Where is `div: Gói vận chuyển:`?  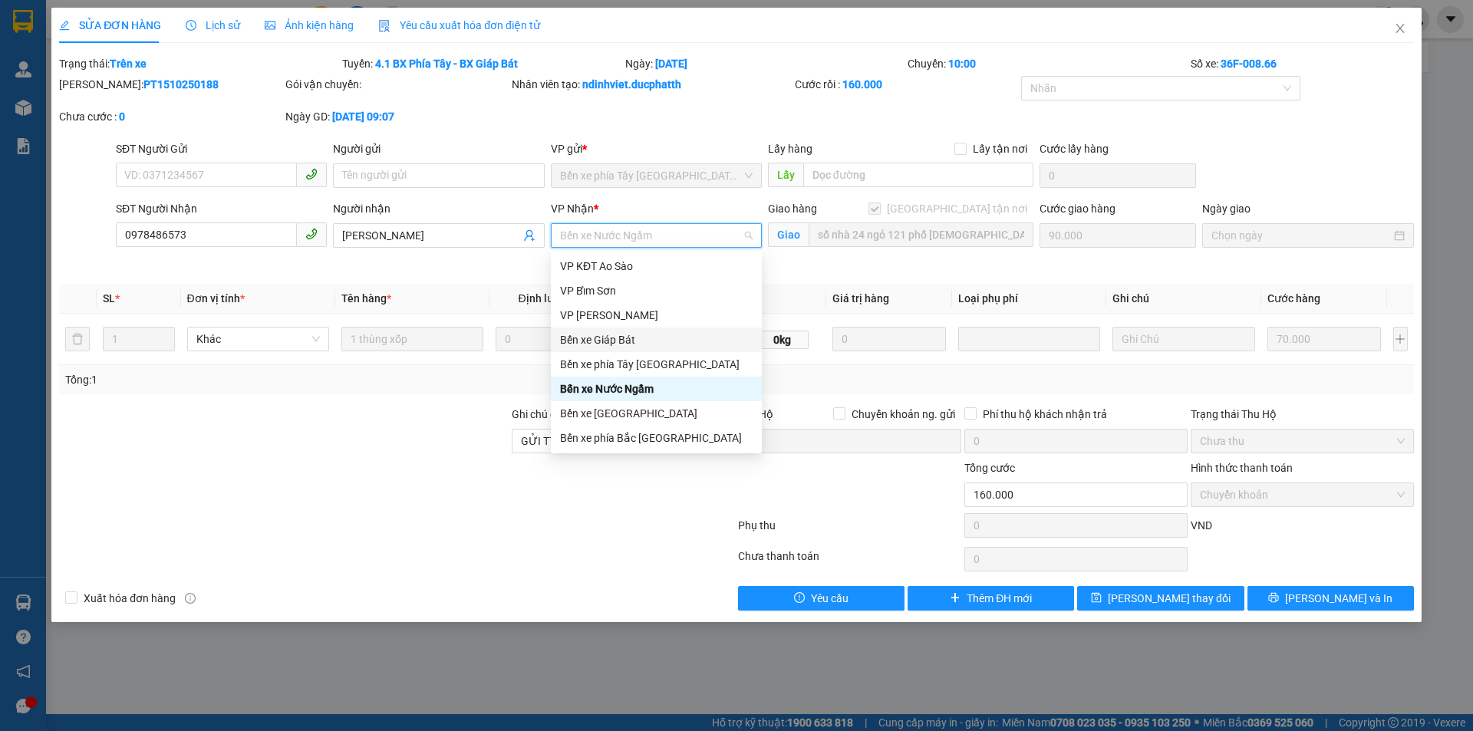
div: Gói vận chuyển: is located at coordinates (397, 84).